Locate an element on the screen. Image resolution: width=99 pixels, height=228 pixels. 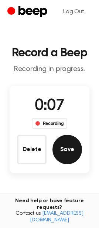
span: 0:07 is located at coordinates (49, 106).